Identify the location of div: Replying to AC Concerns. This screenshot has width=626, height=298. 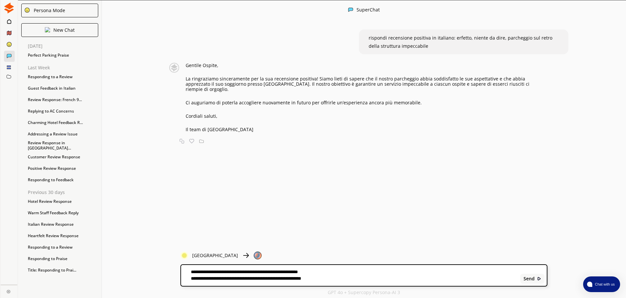
(63, 111).